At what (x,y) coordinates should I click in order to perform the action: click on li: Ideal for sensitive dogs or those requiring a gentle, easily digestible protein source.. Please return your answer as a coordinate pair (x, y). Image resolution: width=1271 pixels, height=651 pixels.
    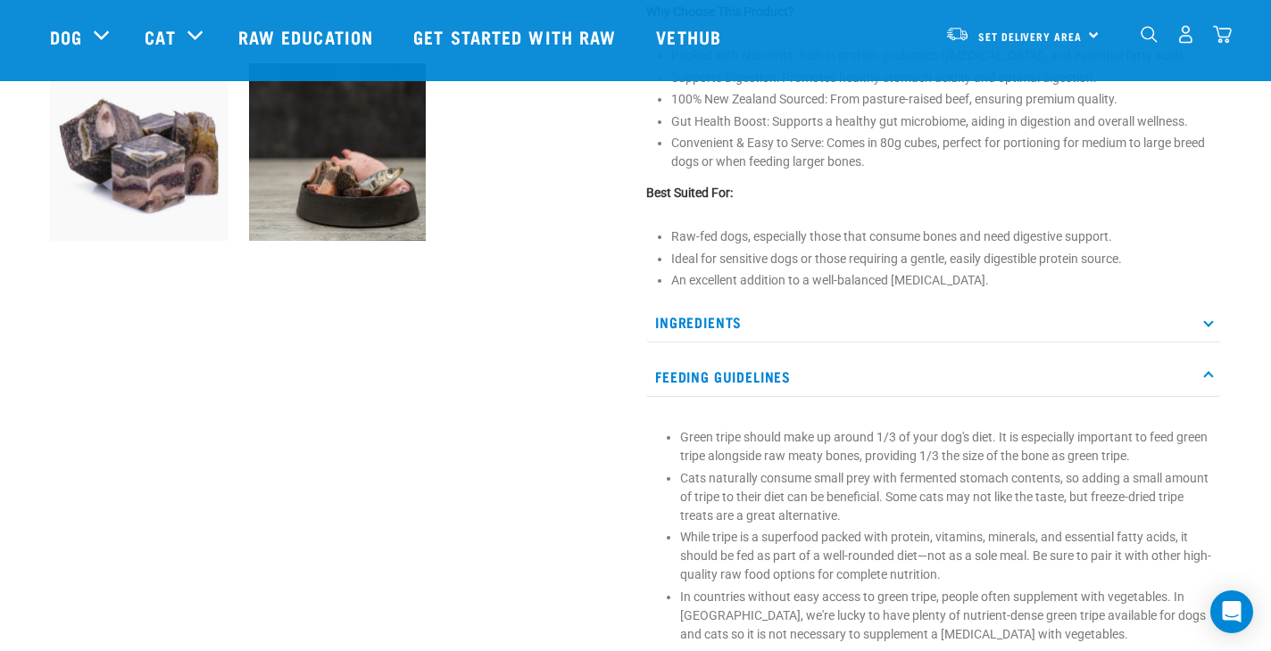
    Looking at the image, I should click on (946, 259).